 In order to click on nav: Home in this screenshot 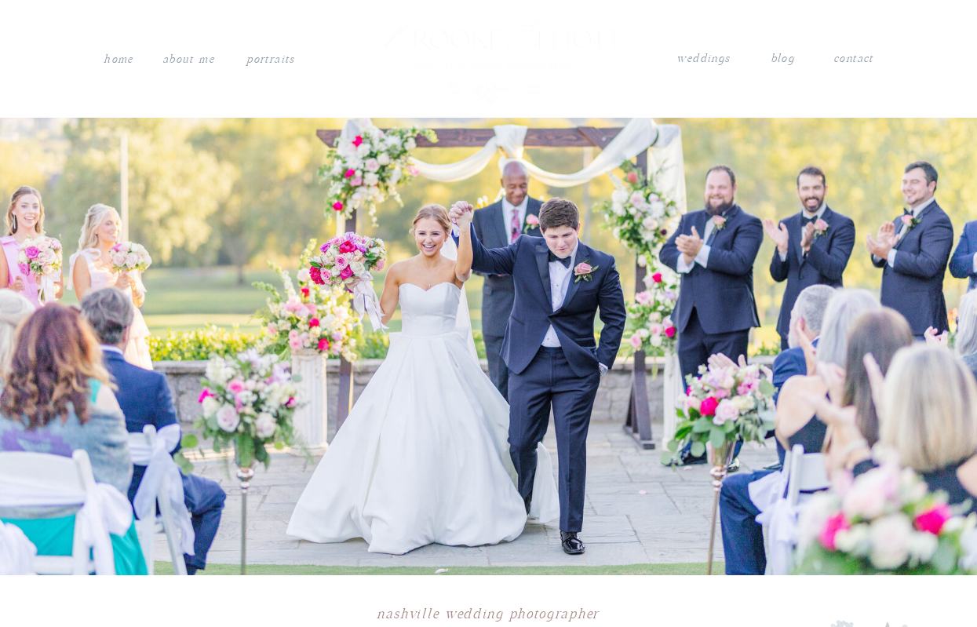, I will do `click(118, 60)`.